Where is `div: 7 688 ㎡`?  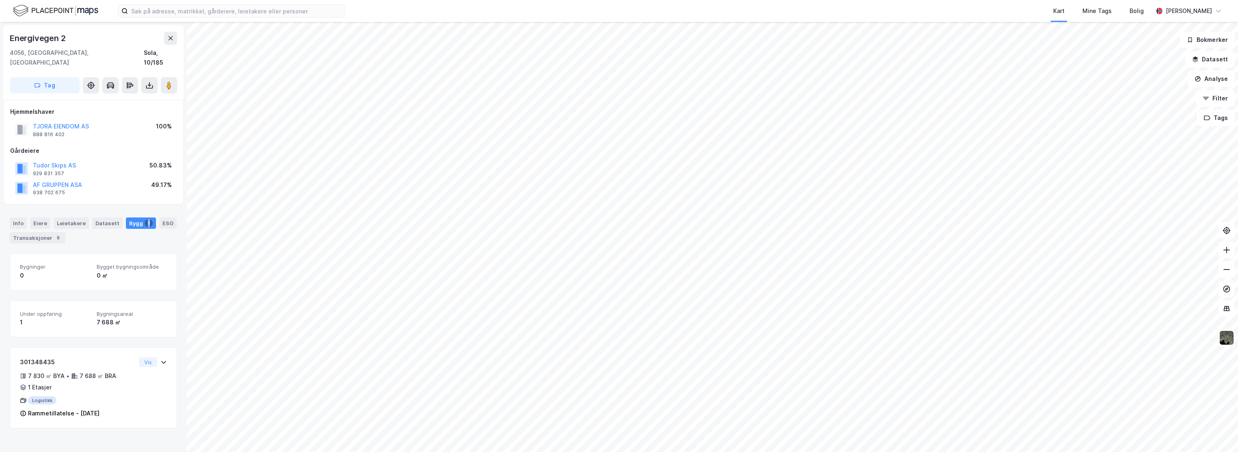 div: 7 688 ㎡ is located at coordinates (132, 322).